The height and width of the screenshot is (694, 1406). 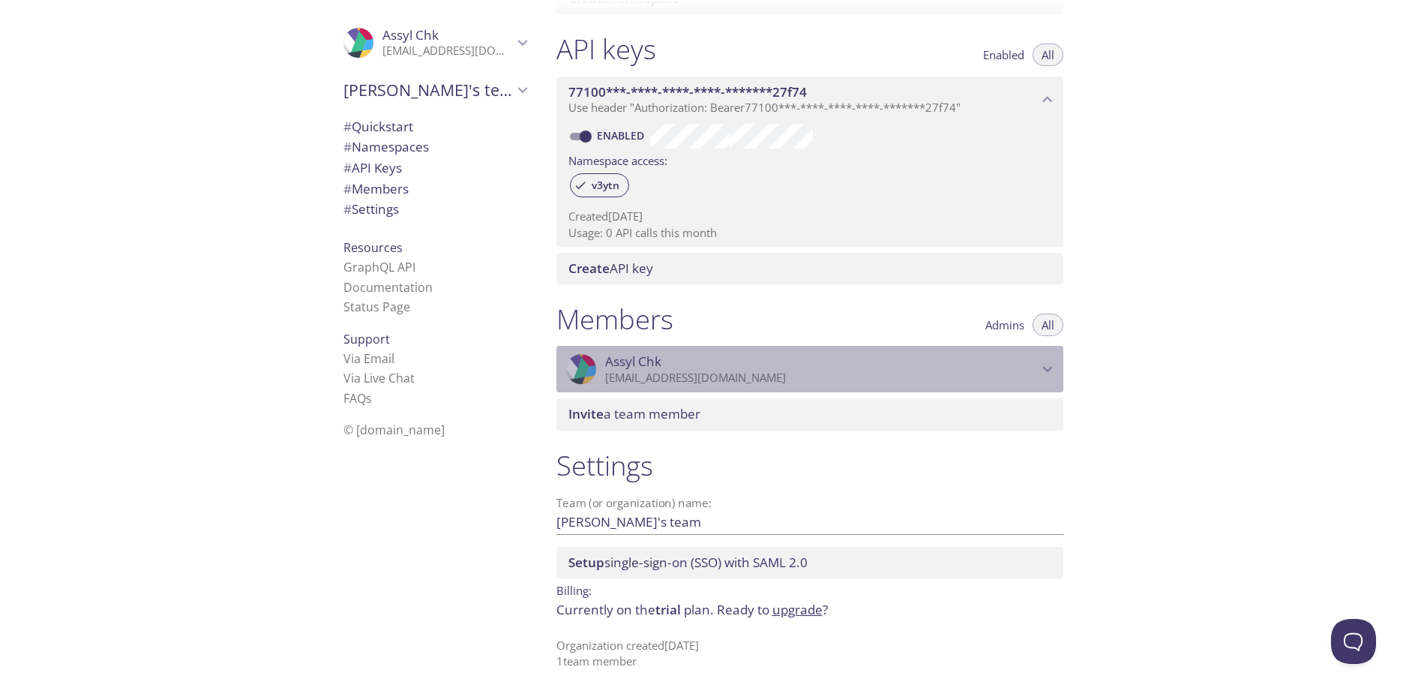 I want to click on div: API Keys, so click(x=435, y=168).